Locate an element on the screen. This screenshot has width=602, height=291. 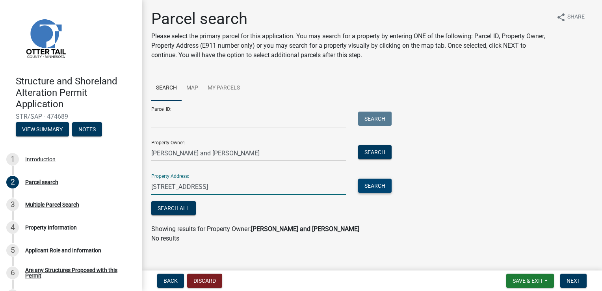
button: Save & Exit is located at coordinates (530, 281).